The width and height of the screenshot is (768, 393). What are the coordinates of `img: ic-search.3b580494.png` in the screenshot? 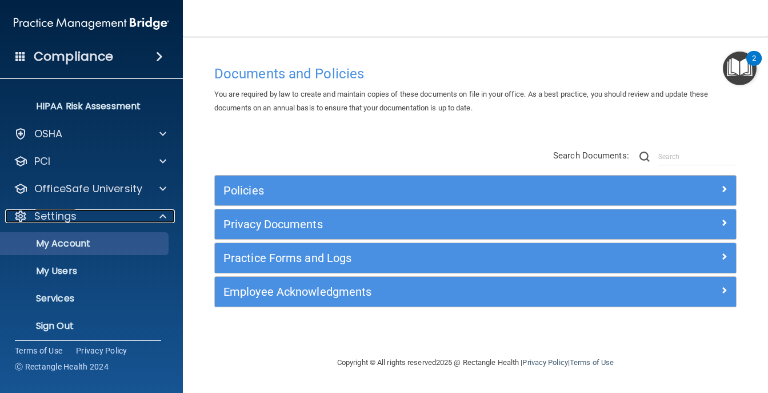 It's located at (645, 157).